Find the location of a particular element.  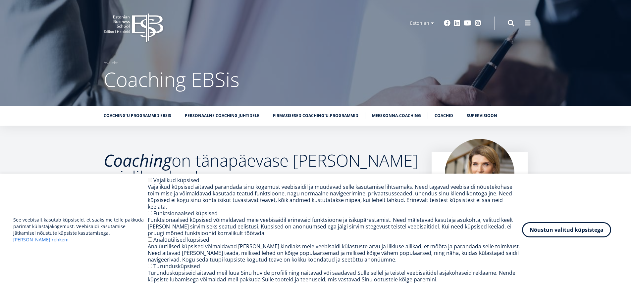

div: Funktsionaalsed küpsised võimaldavad meie veebisaidil erinevaid funktsioone ja isikupärastamist. ... is located at coordinates (335, 227).